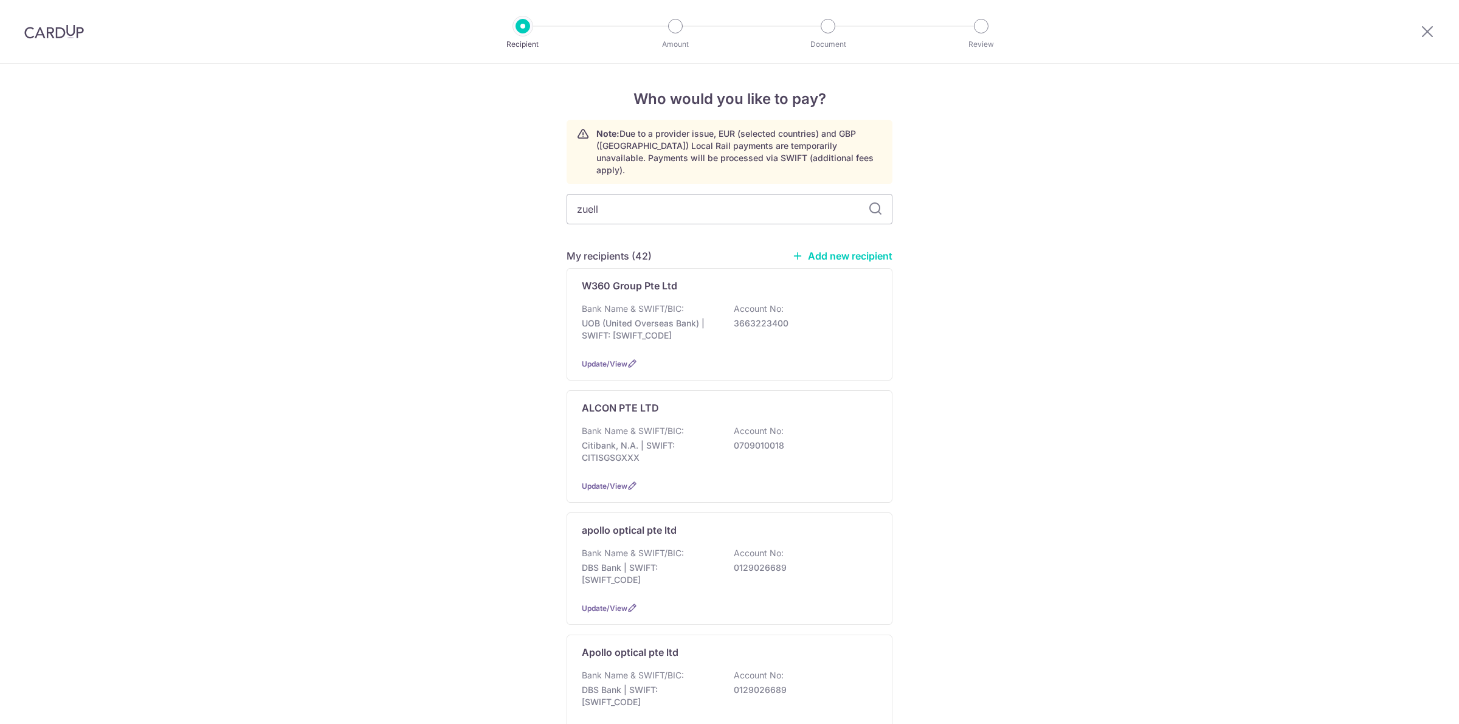 The height and width of the screenshot is (724, 1459). I want to click on a: Add new recipient, so click(842, 256).